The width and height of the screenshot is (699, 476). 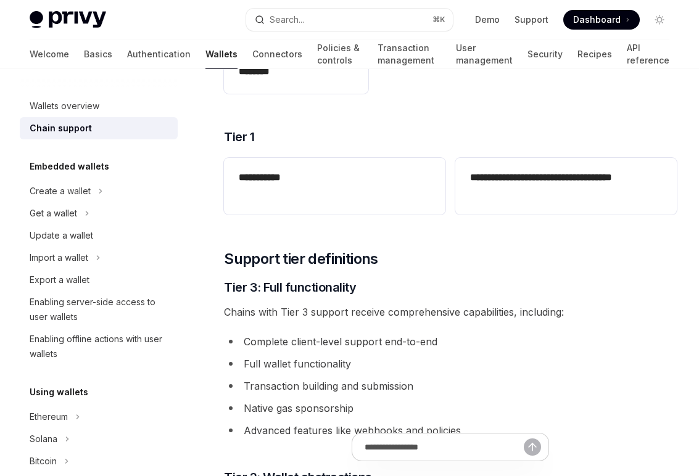 I want to click on div: Enabling offline actions with user wallets, so click(x=100, y=347).